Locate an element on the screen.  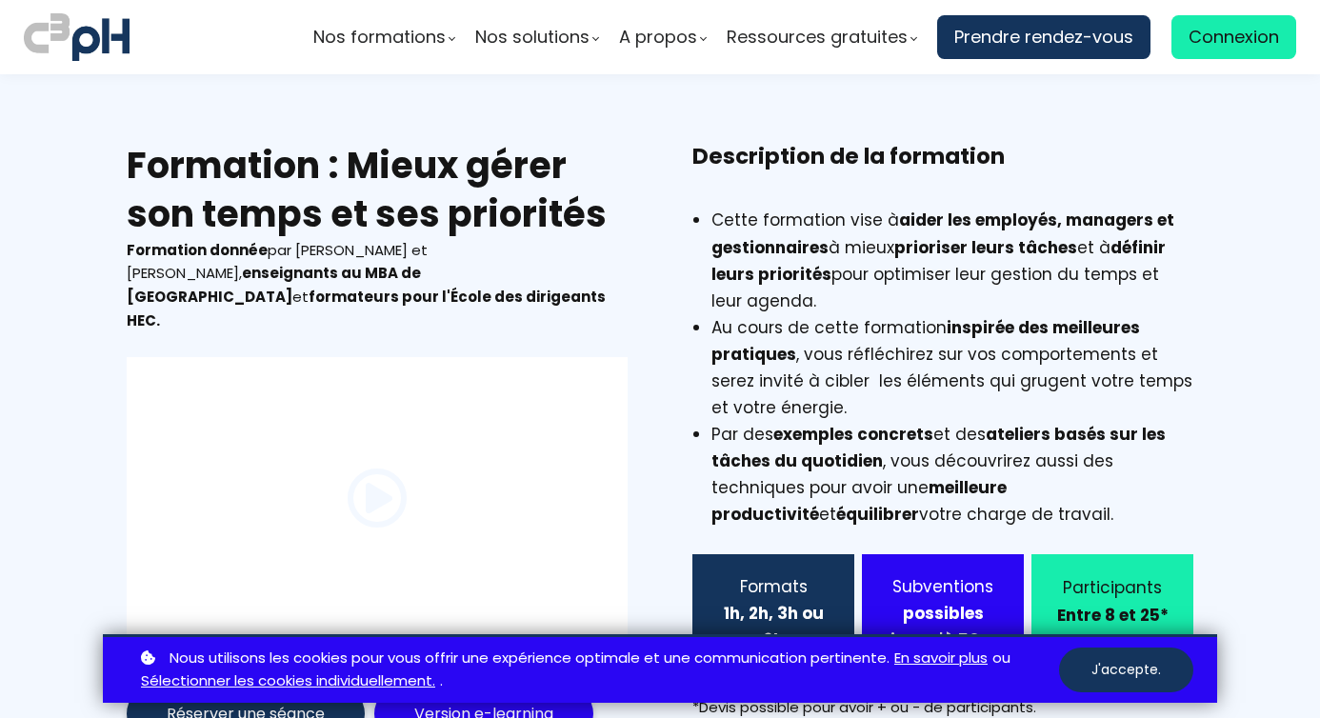
b: Entre 8 et 25* is located at coordinates (1112, 615).